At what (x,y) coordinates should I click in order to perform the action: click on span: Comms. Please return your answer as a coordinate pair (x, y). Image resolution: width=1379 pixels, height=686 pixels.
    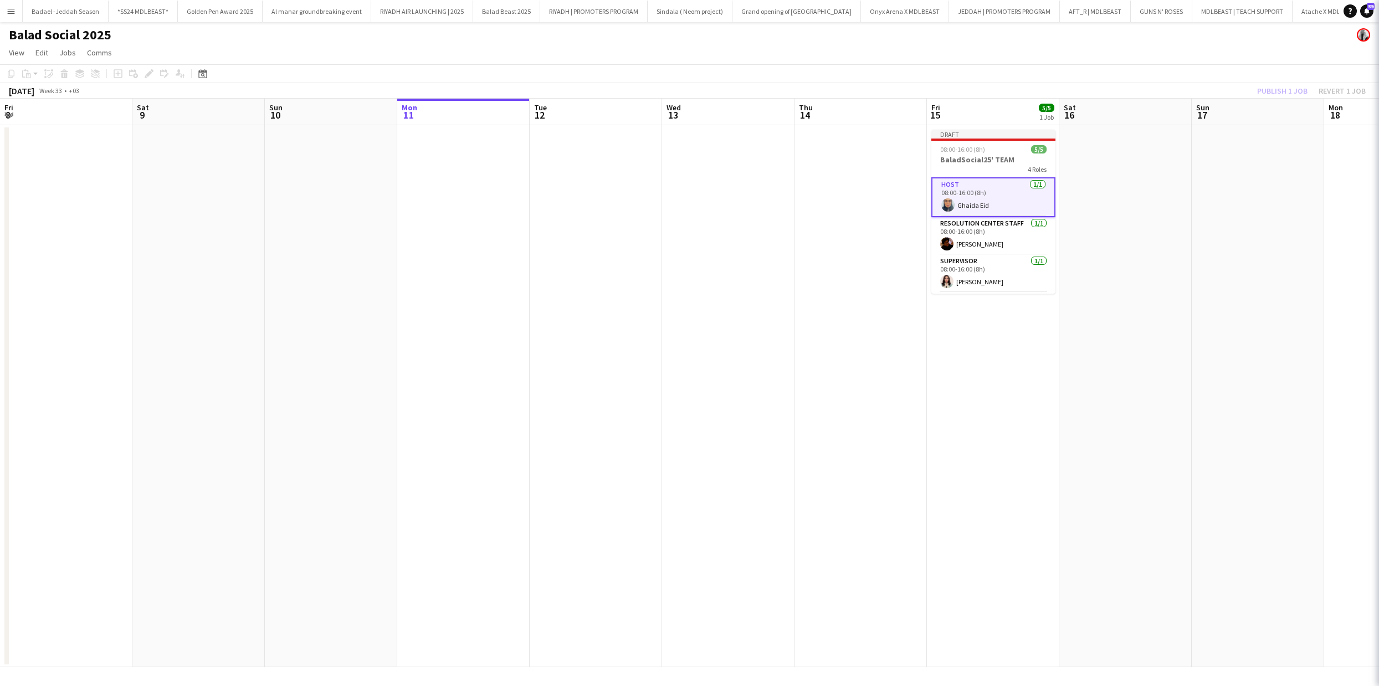
    Looking at the image, I should click on (99, 53).